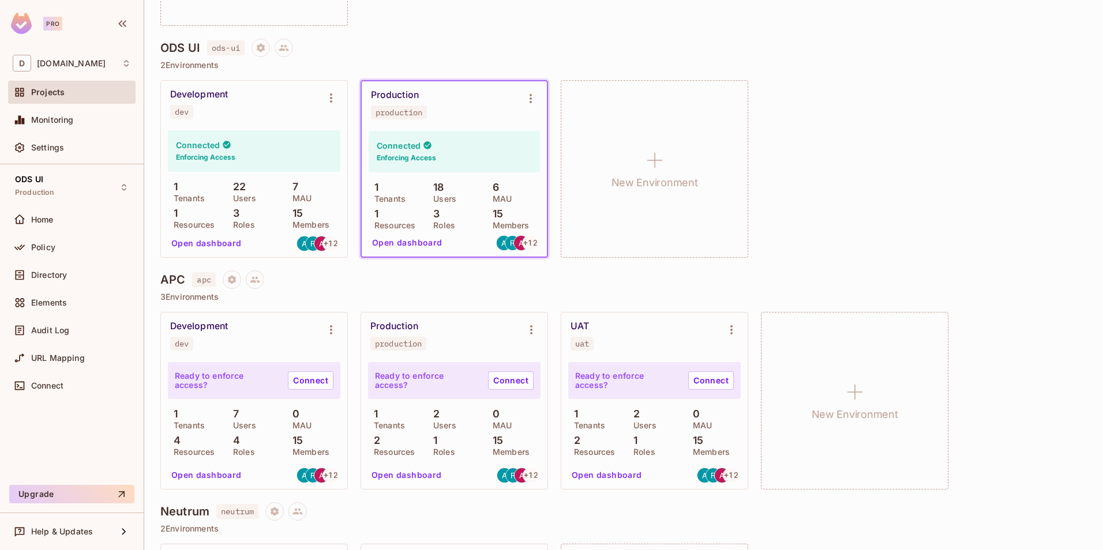 This screenshot has height=550, width=1103. I want to click on span: D, so click(22, 63).